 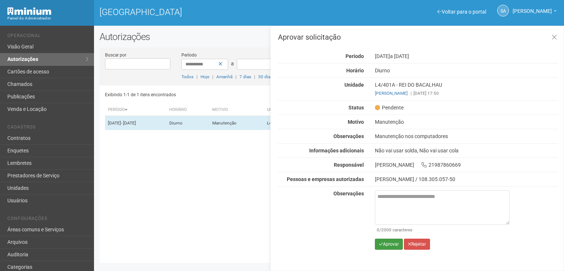 I want to click on div: Painel do Administrador, so click(x=48, y=18).